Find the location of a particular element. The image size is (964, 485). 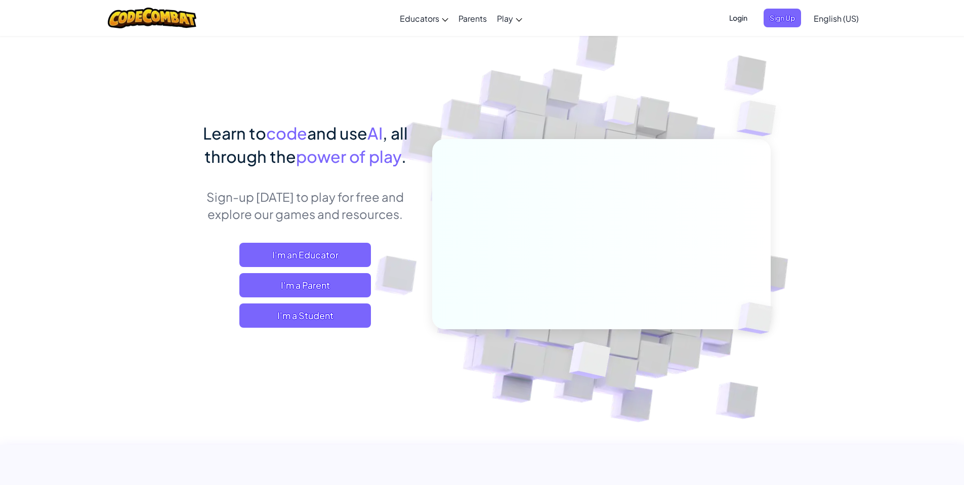

span: English (US) is located at coordinates (836, 18).